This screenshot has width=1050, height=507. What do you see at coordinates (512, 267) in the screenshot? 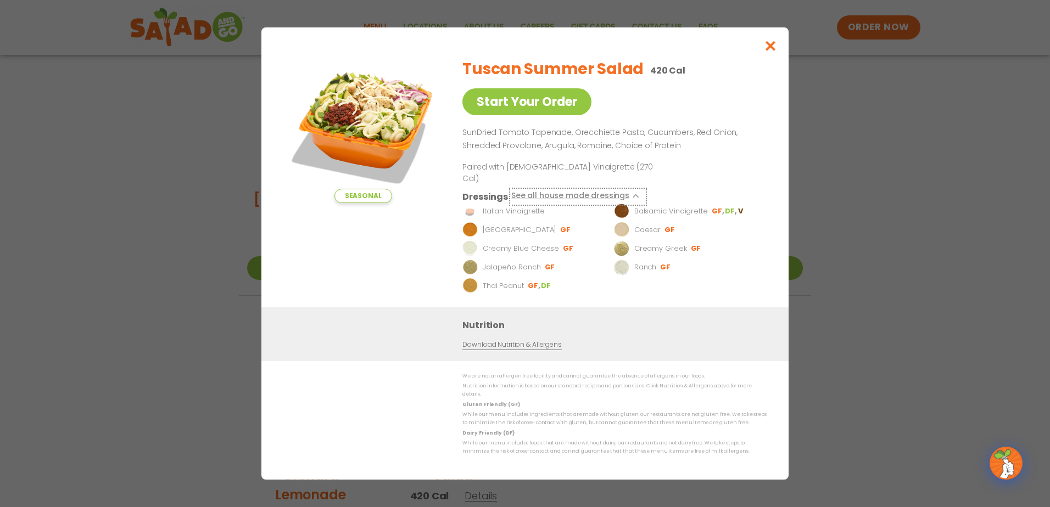
I see `p: Jalapeño Ranch` at bounding box center [512, 267].